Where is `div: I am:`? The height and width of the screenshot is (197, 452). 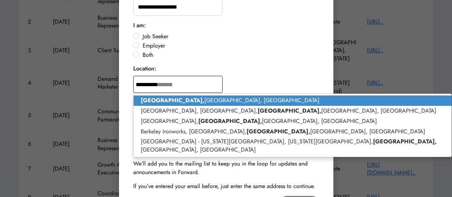
div: I am: is located at coordinates (140, 25).